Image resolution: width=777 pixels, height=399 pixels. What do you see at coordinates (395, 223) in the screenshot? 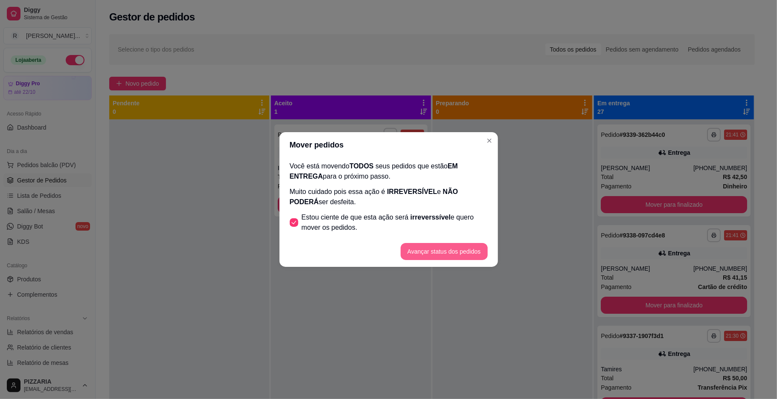
I see `span: Estou ciente de que esta ação será e quero mover os pedidos.` at bounding box center [395, 223].